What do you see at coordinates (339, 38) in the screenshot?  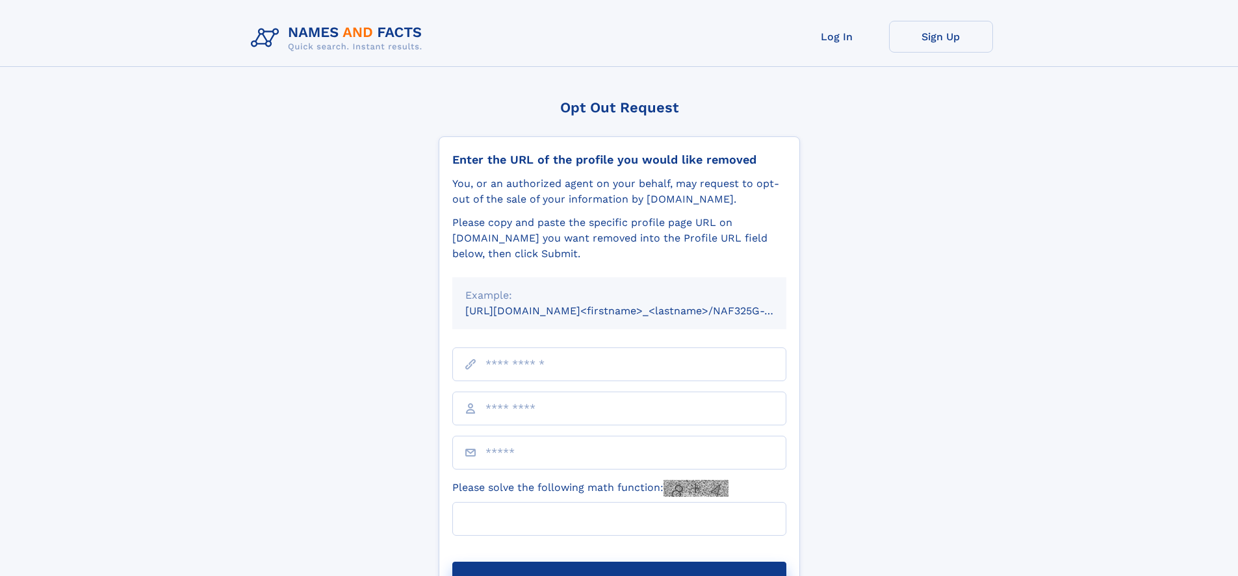 I see `img: Logo Names and Facts` at bounding box center [339, 38].